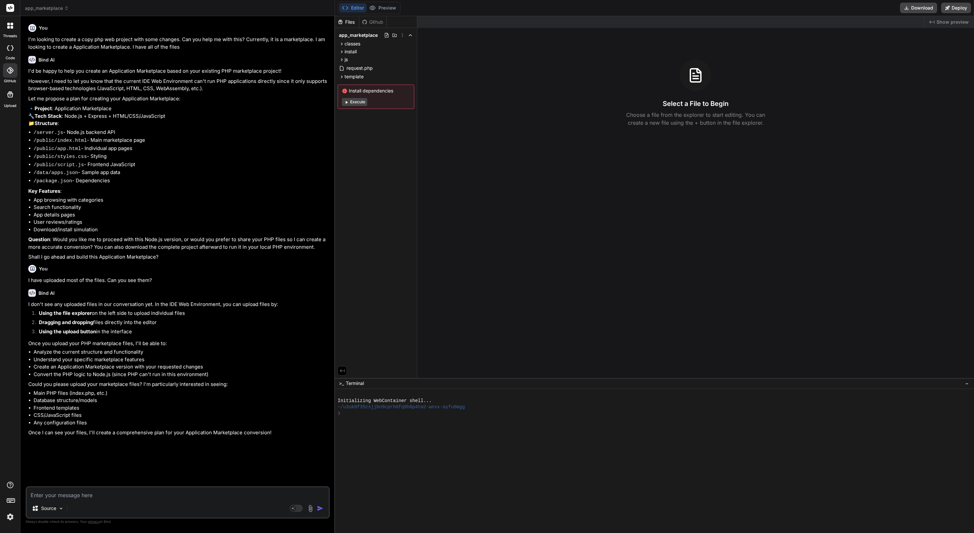 The width and height of the screenshot is (974, 533). What do you see at coordinates (181, 360) in the screenshot?
I see `li: Understand your specific marketplace features` at bounding box center [181, 360].